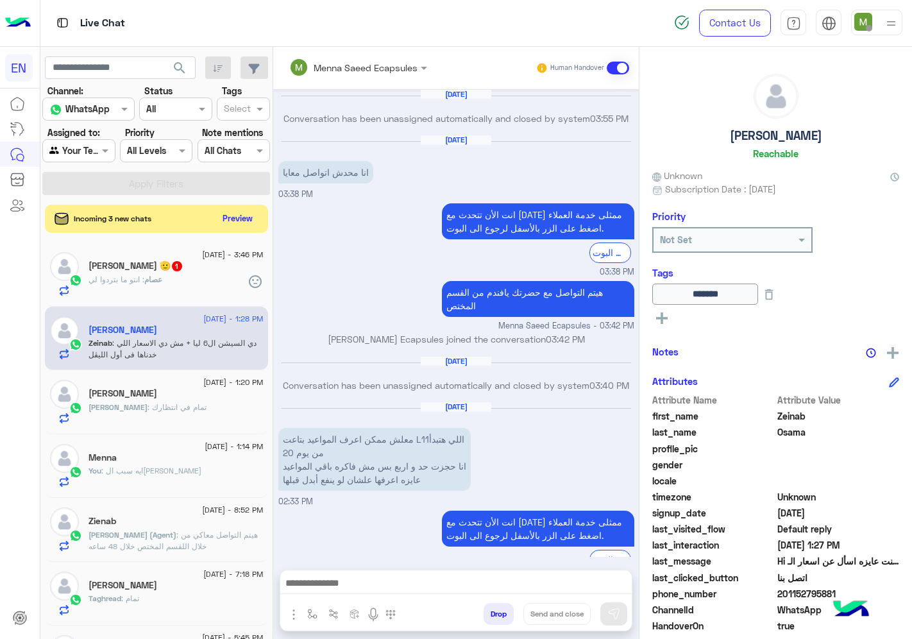 This screenshot has height=639, width=912. What do you see at coordinates (312, 613) in the screenshot?
I see `button: select flow` at bounding box center [312, 613].